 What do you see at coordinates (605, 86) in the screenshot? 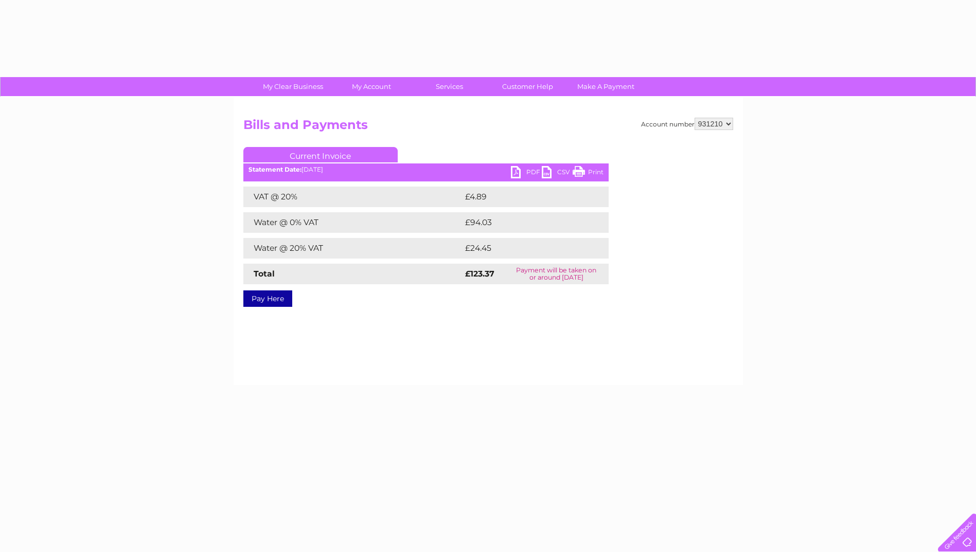
I see `a: Make A Payment` at bounding box center [605, 86].